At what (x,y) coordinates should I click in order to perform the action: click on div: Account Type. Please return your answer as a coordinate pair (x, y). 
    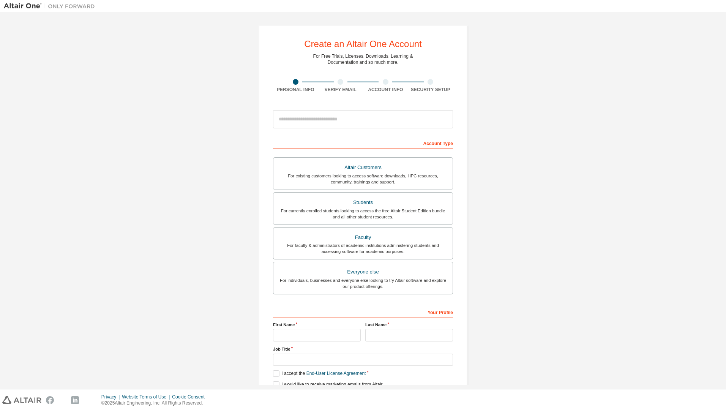
    Looking at the image, I should click on (363, 143).